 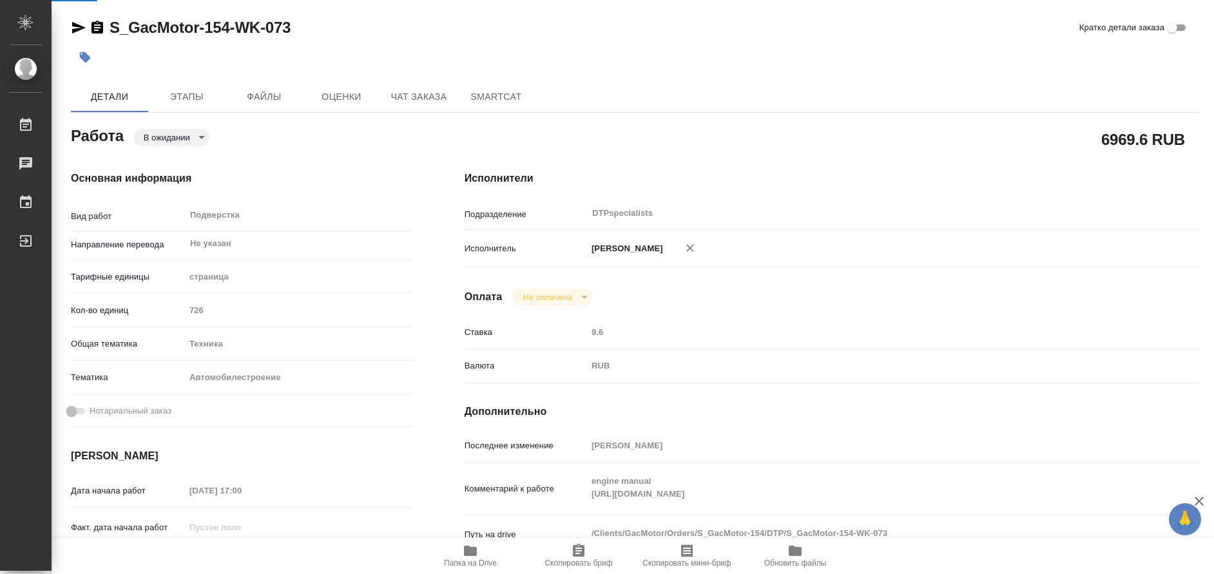 What do you see at coordinates (526, 366) in the screenshot?
I see `p: Валюта` at bounding box center [526, 366].